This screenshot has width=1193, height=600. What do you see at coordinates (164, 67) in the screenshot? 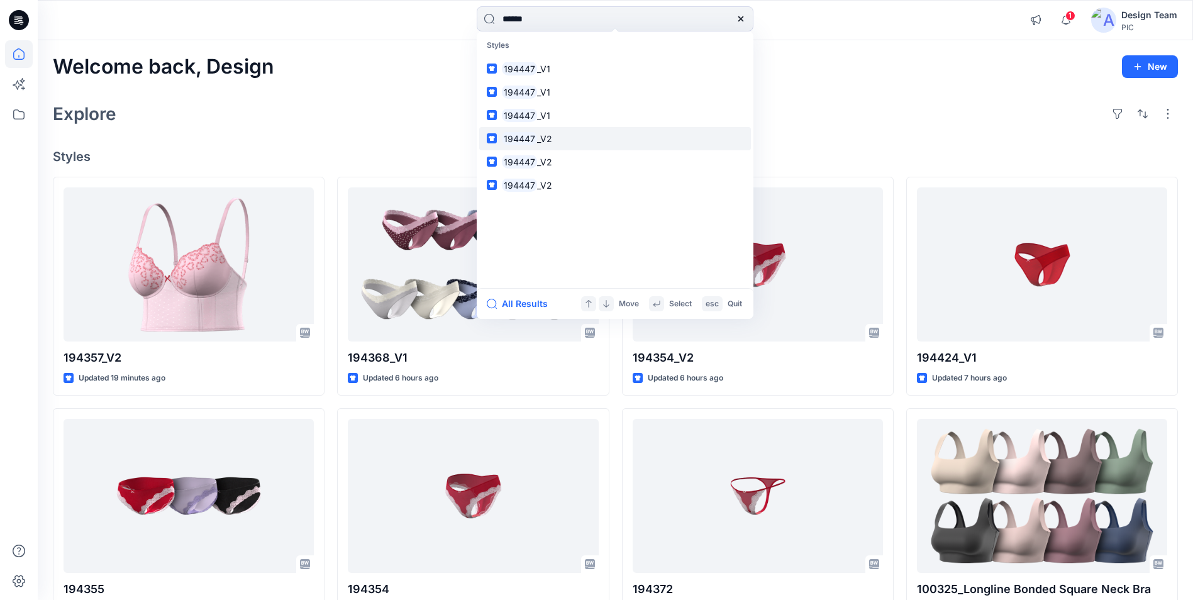
I see `h2: Welcome back, Design` at bounding box center [164, 67].